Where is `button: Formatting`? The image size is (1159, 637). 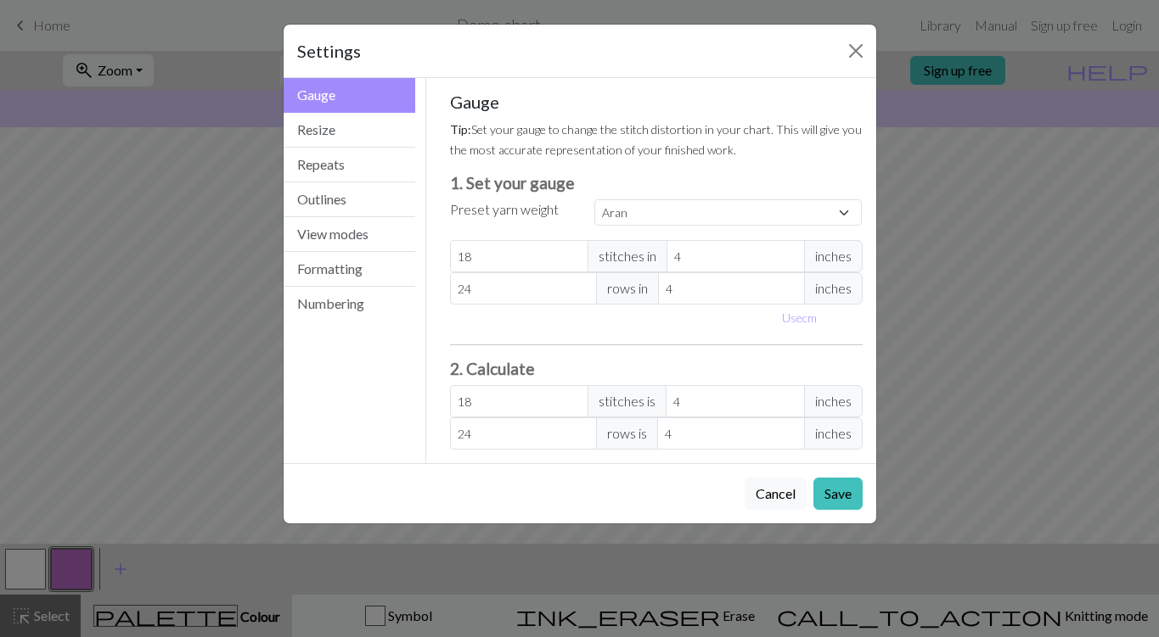
button: Formatting is located at coordinates (350, 269).